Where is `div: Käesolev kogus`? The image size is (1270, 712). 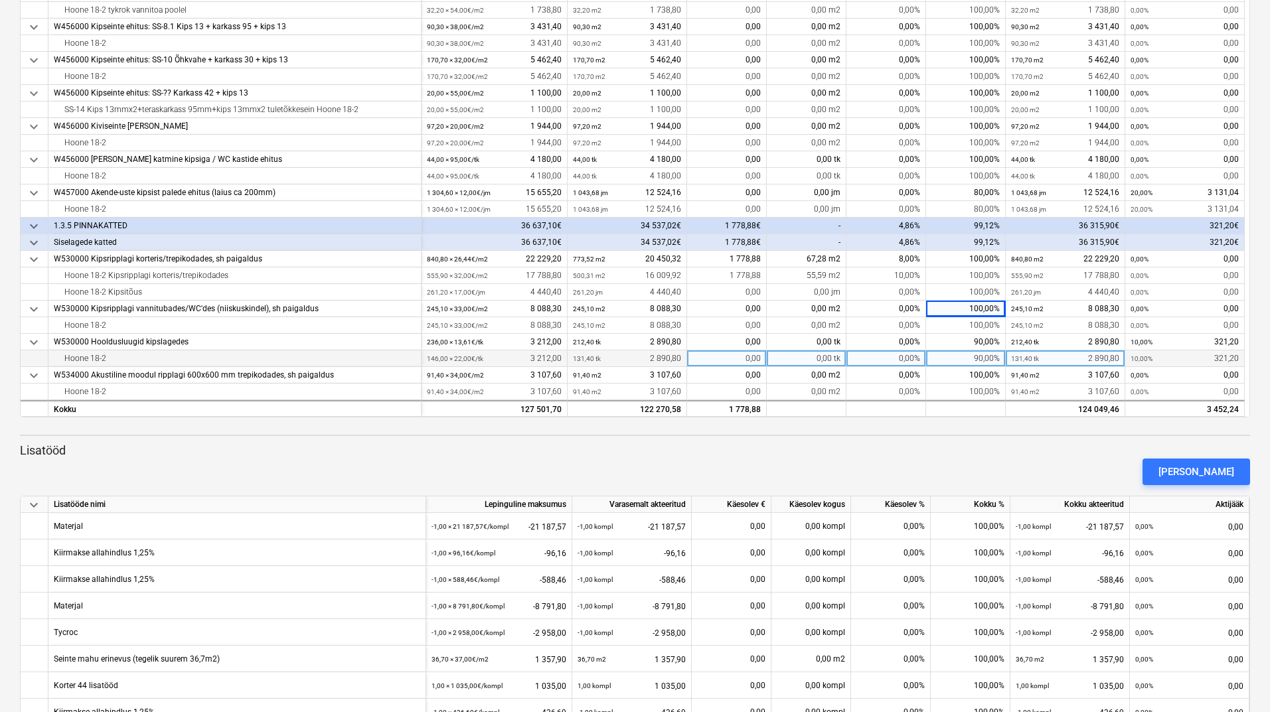
div: Käesolev kogus is located at coordinates (811, 505).